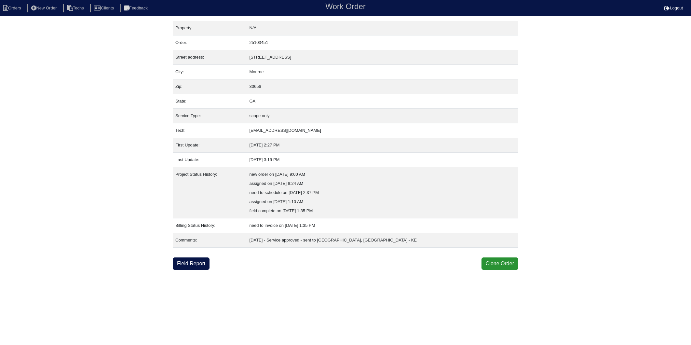 The image size is (691, 345). What do you see at coordinates (76, 8) in the screenshot?
I see `a: Techs` at bounding box center [76, 8].